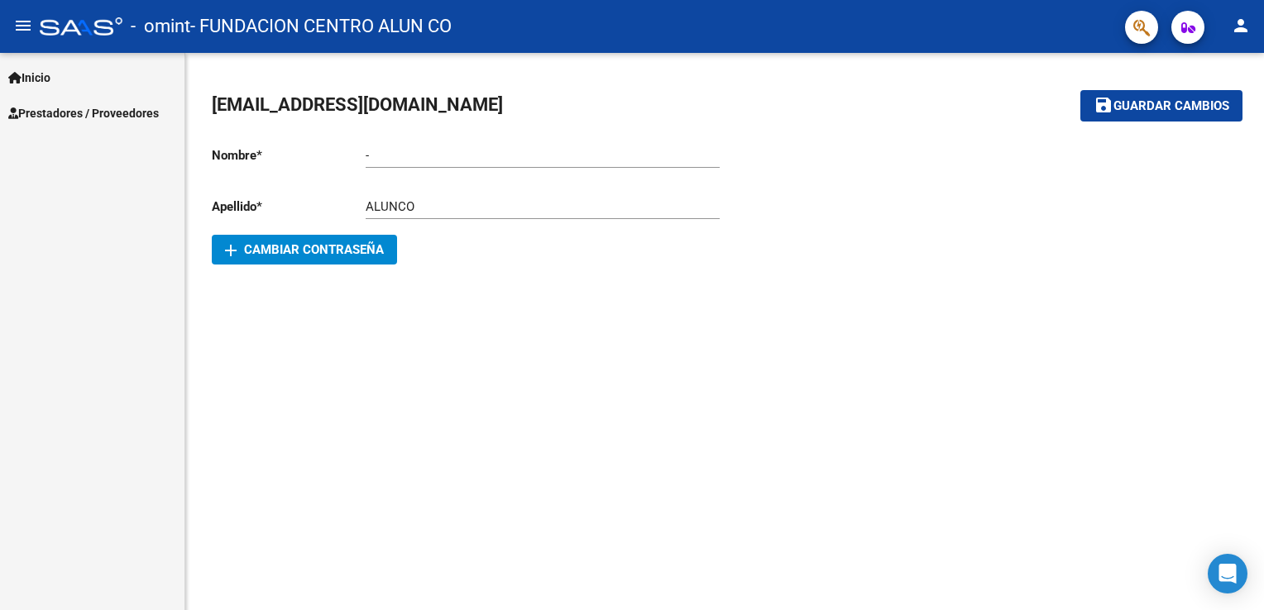 This screenshot has width=1264, height=610. Describe the element at coordinates (160, 26) in the screenshot. I see `span: - omint` at that location.